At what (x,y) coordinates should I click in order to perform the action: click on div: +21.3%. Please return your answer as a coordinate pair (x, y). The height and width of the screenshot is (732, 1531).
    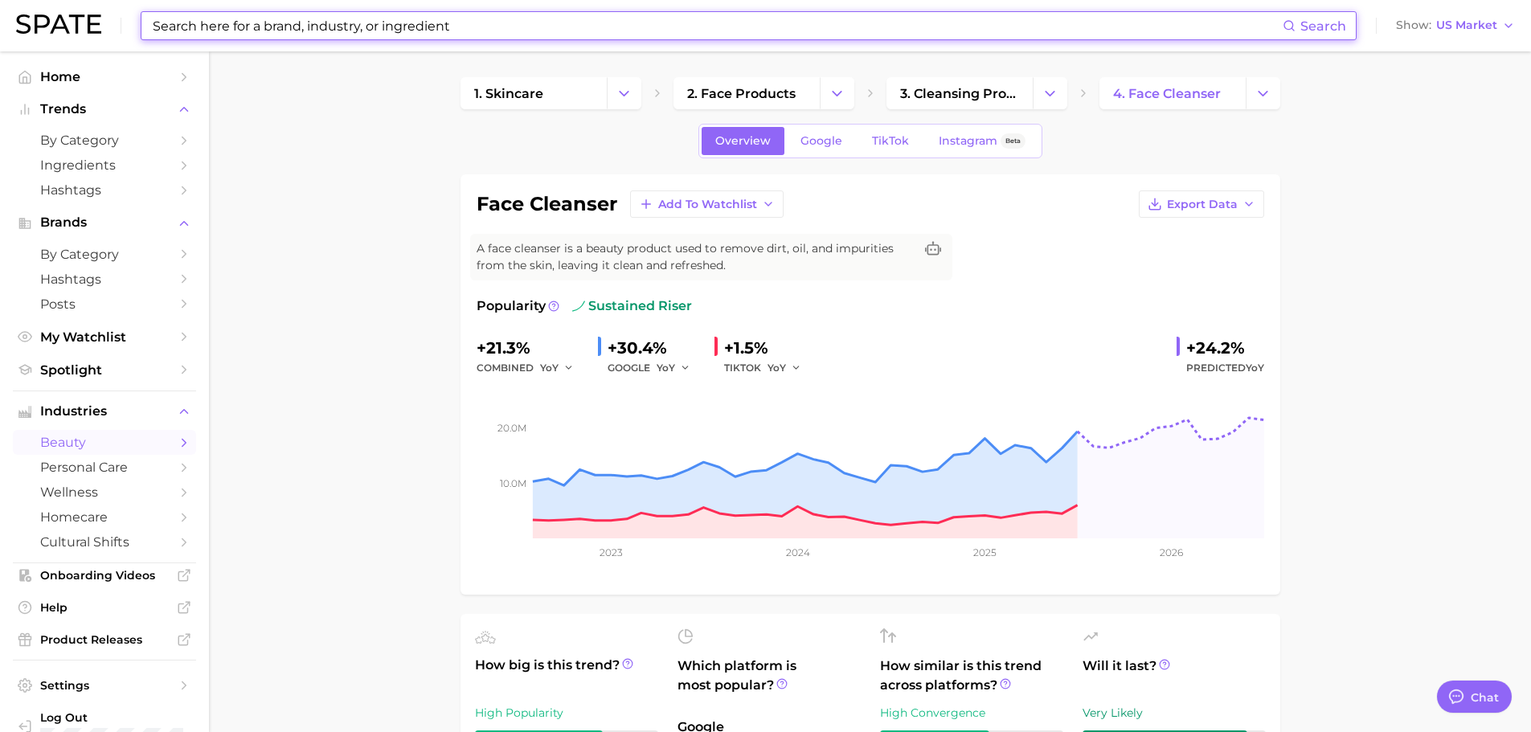
    Looking at the image, I should click on (531, 348).